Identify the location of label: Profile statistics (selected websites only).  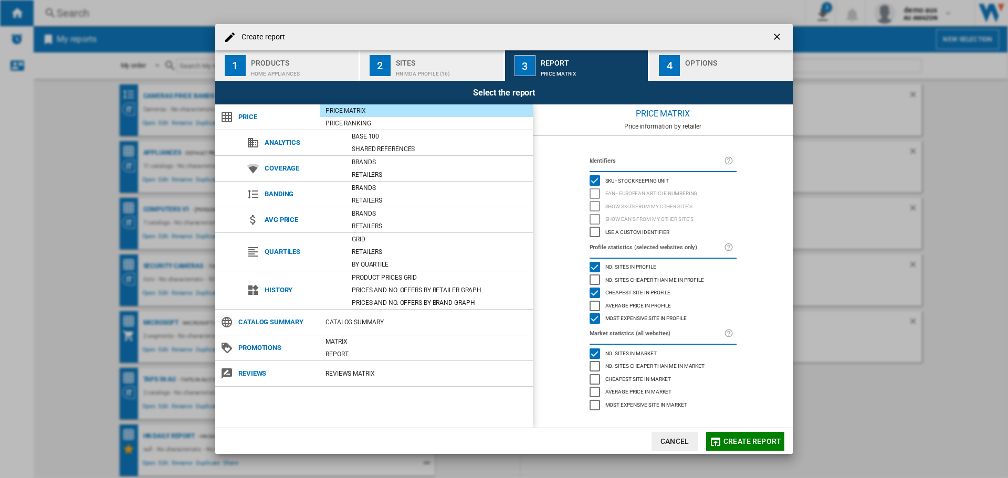
(657, 248).